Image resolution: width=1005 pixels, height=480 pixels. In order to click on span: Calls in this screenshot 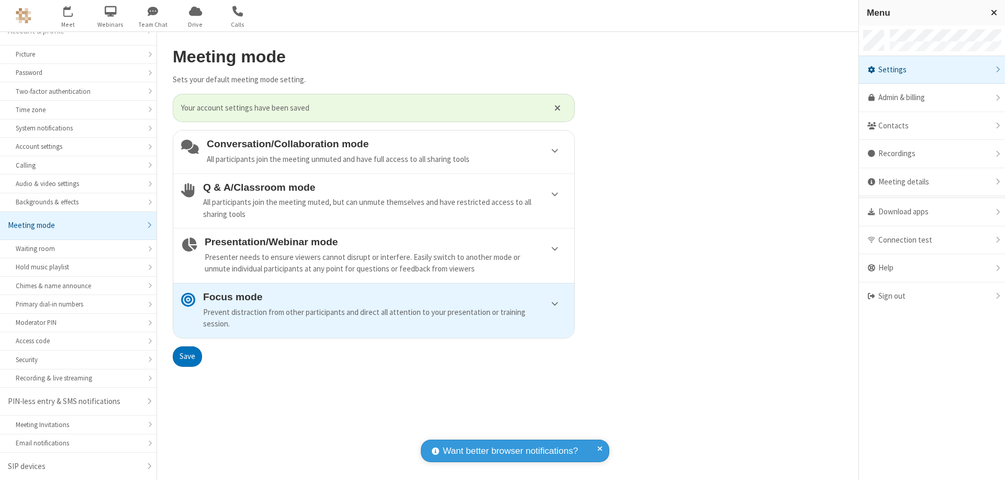, I will do `click(238, 25)`.